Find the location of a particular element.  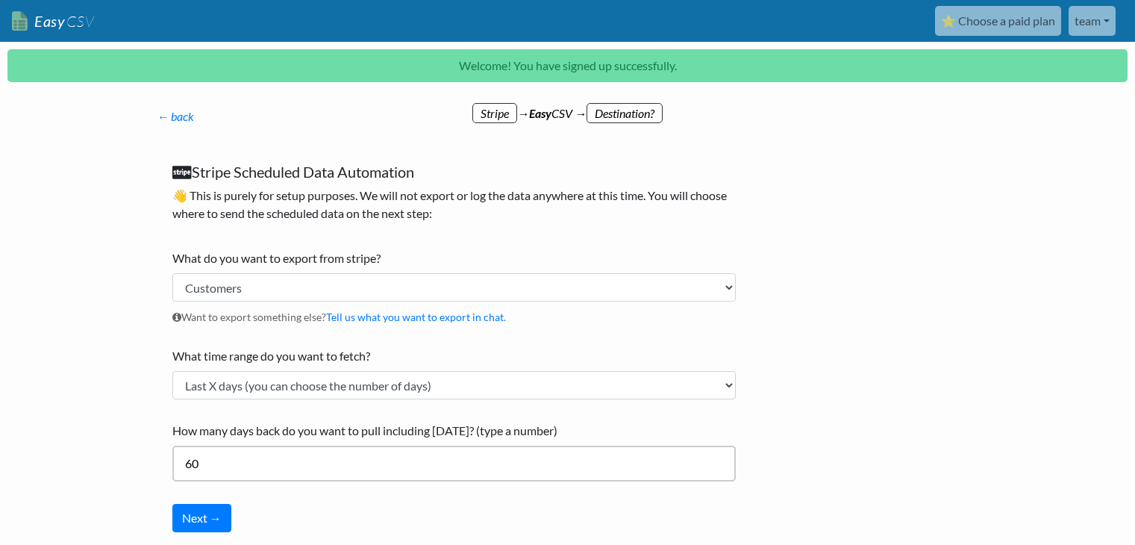

span: CSV is located at coordinates (79, 21).